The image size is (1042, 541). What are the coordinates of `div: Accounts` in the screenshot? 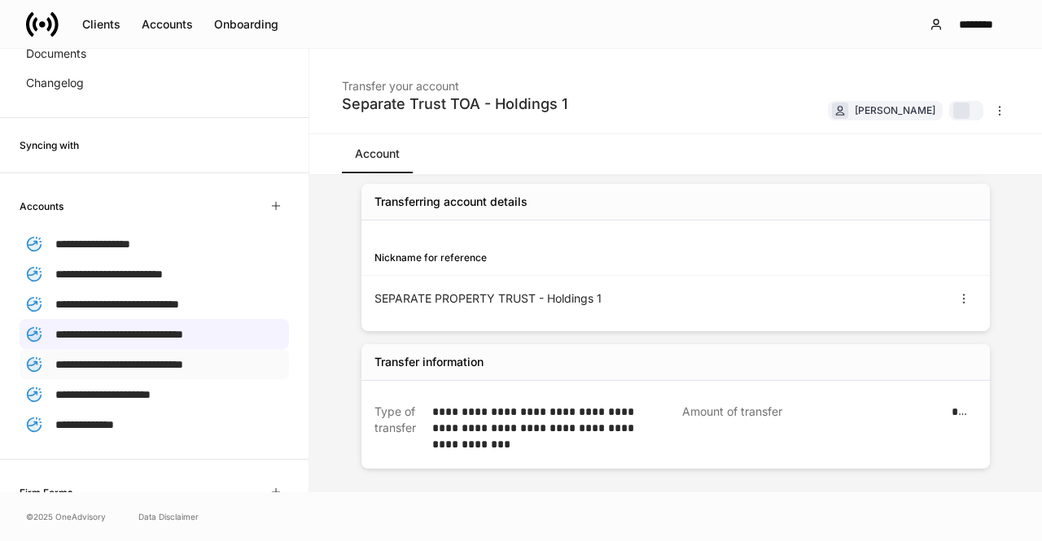 It's located at (167, 24).